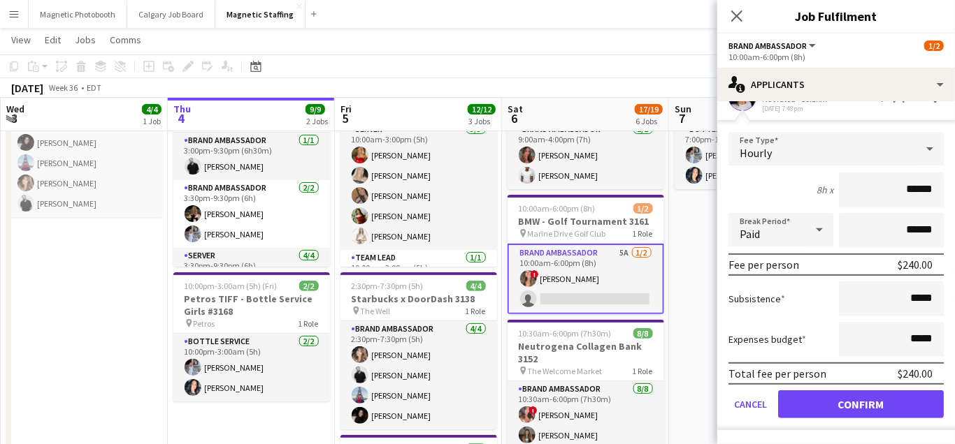 The height and width of the screenshot is (444, 955). I want to click on h3: Neutrogena Collagen Bank 3152, so click(586, 353).